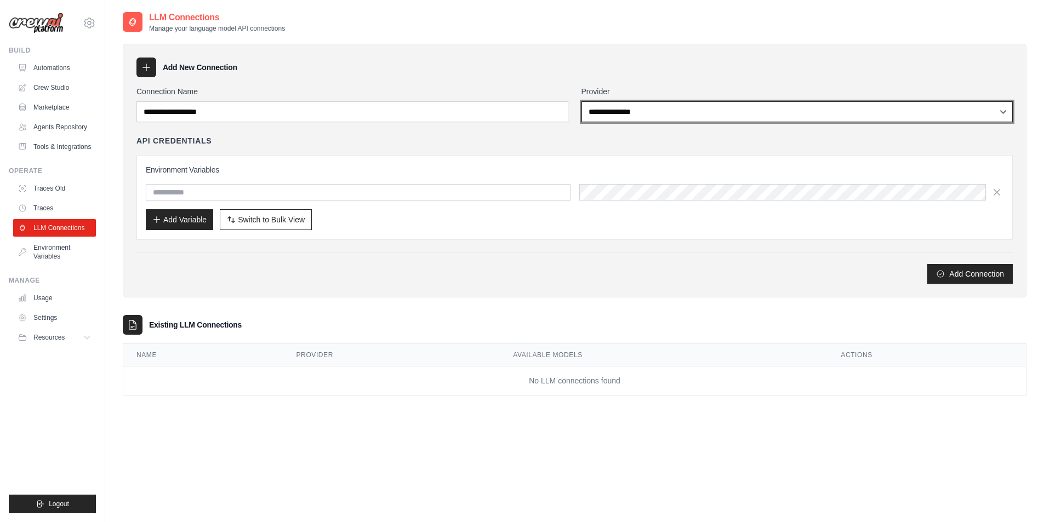 The width and height of the screenshot is (1044, 522). Describe the element at coordinates (52, 50) in the screenshot. I see `div: Build` at that location.